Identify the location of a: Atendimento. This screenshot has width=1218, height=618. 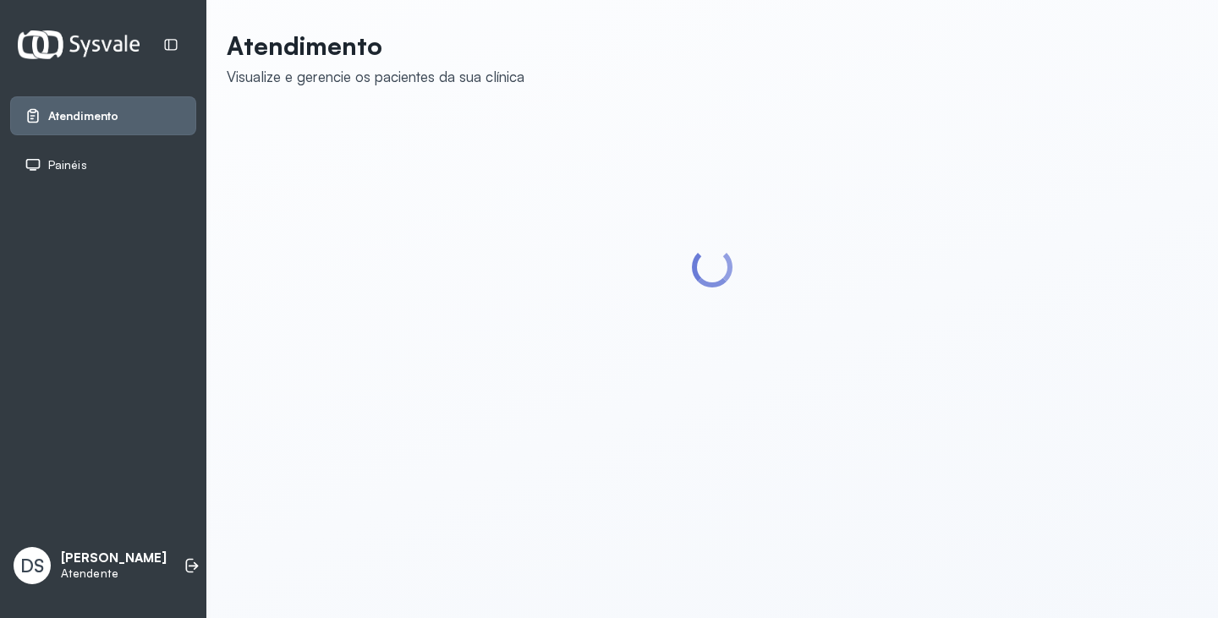
(103, 116).